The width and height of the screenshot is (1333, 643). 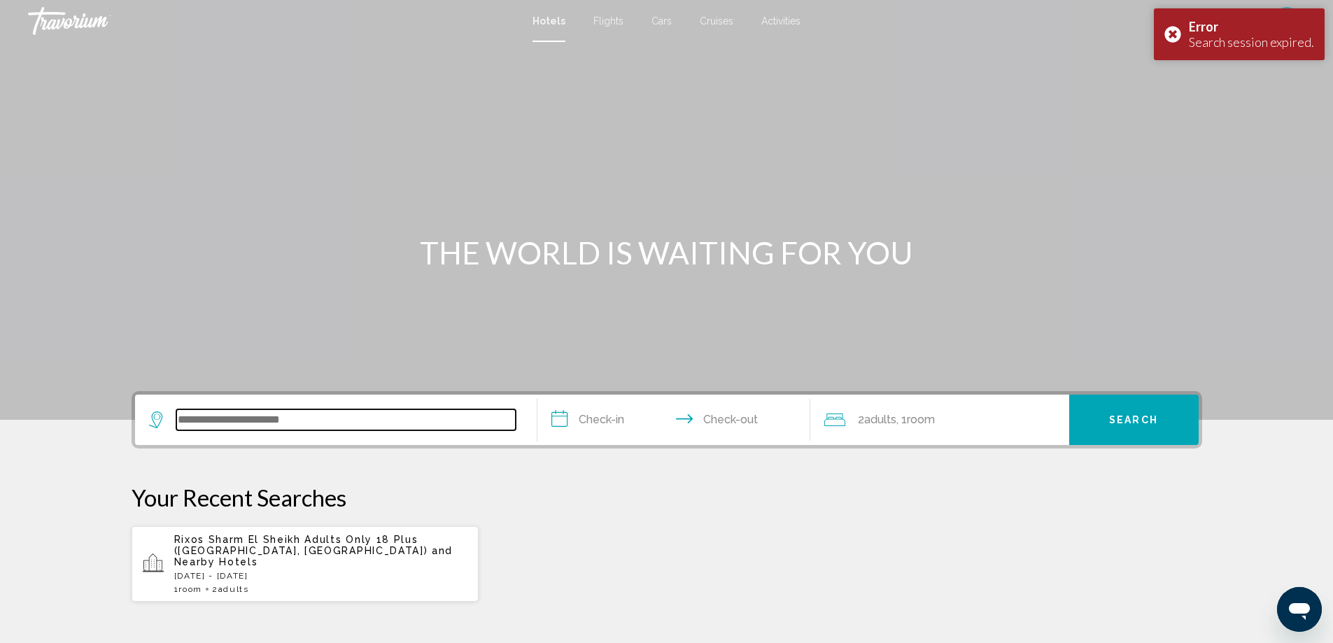 What do you see at coordinates (1251, 42) in the screenshot?
I see `div: Search session expired.` at bounding box center [1251, 42].